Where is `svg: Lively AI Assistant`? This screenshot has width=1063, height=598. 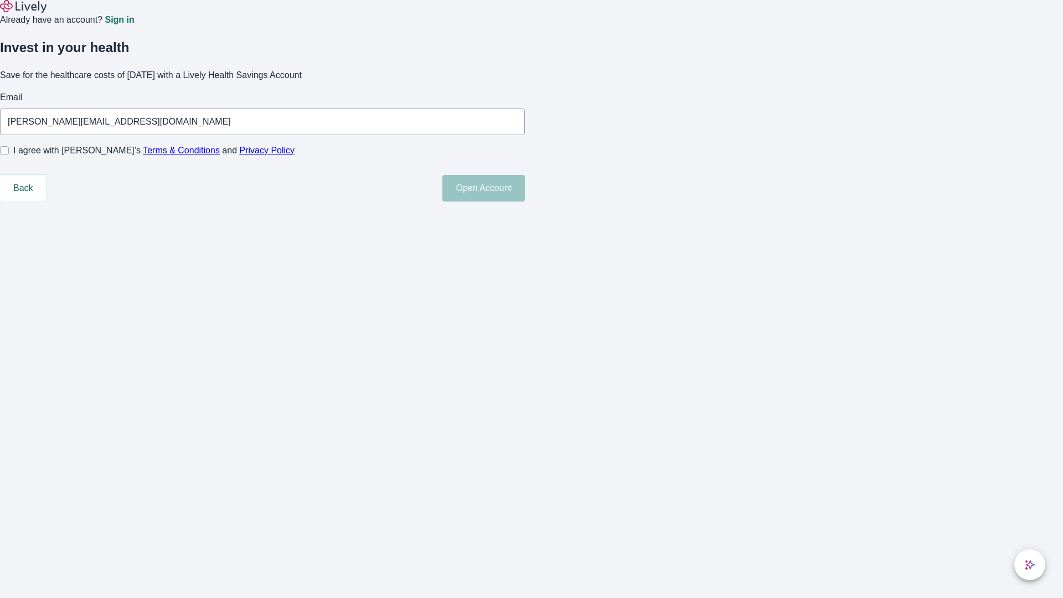
svg: Lively AI Assistant is located at coordinates (1030, 565).